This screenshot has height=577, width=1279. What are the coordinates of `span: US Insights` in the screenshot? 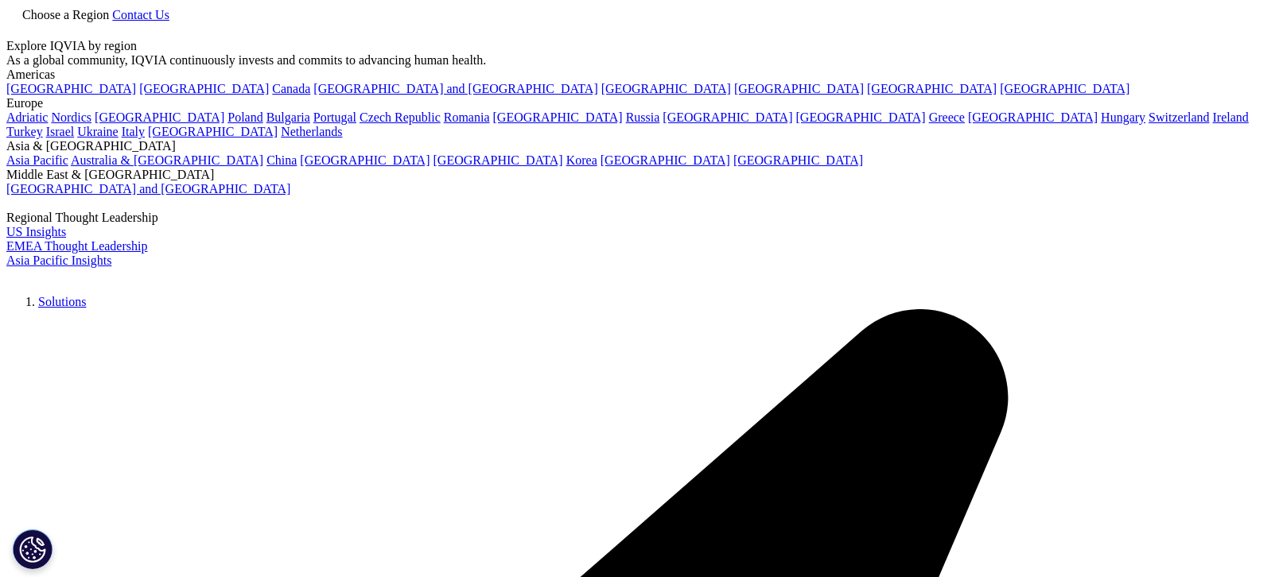 It's located at (36, 231).